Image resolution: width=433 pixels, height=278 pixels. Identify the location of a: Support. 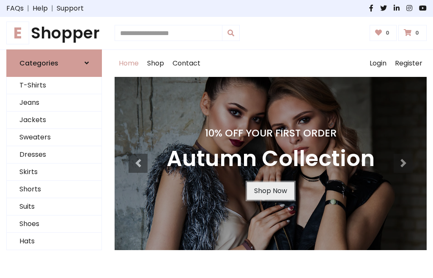
(70, 8).